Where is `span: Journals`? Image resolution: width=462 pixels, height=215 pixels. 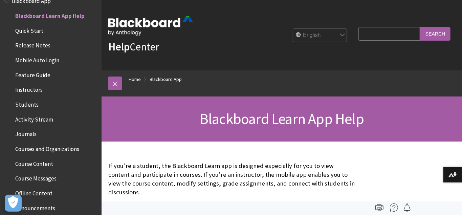
span: Journals is located at coordinates (26, 133).